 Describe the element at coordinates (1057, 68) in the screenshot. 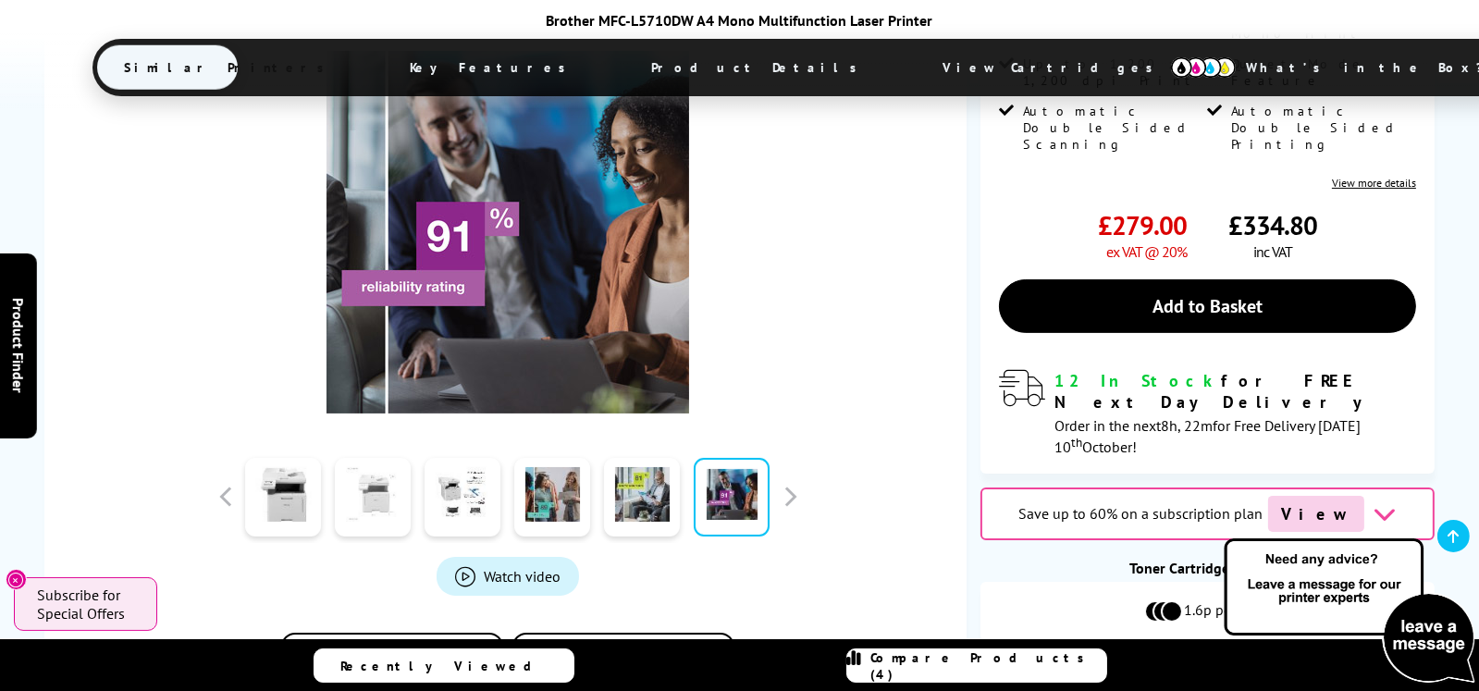

I see `span: View Cartridges` at that location.